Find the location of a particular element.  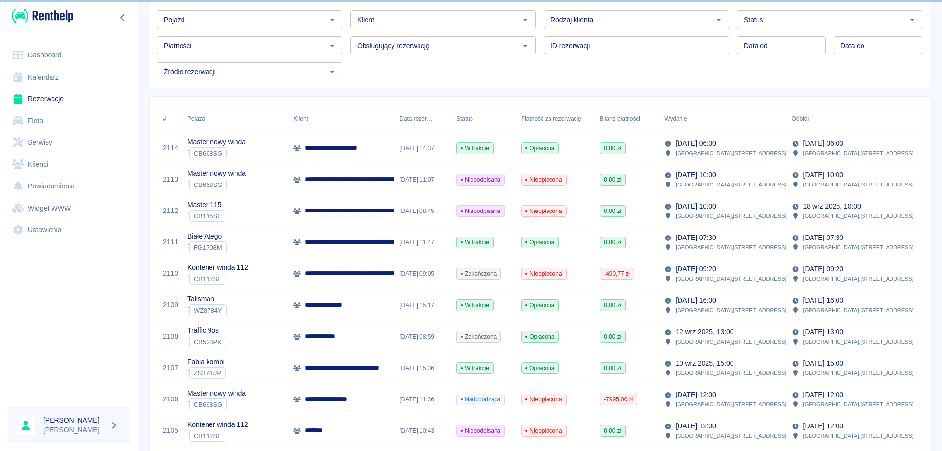

a: 2107 is located at coordinates (170, 368).